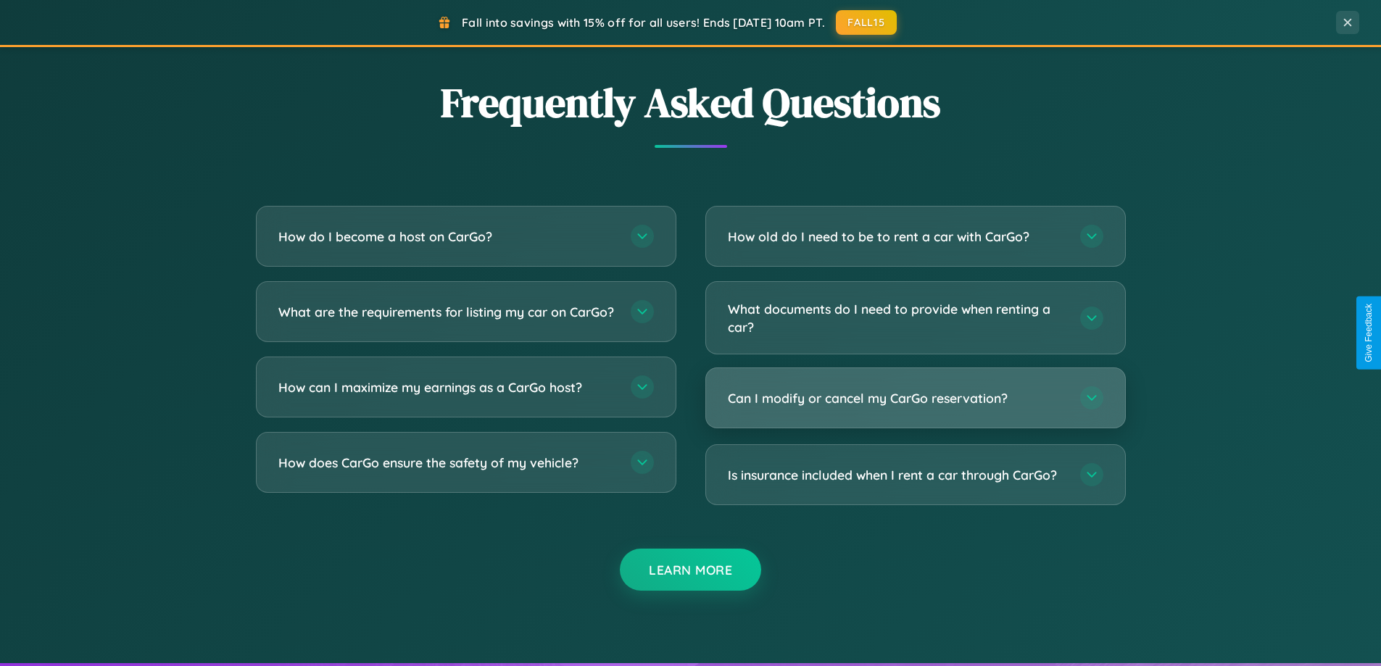 Image resolution: width=1381 pixels, height=666 pixels. I want to click on h3: Can I modify or cancel my CarGo reservation?, so click(897, 398).